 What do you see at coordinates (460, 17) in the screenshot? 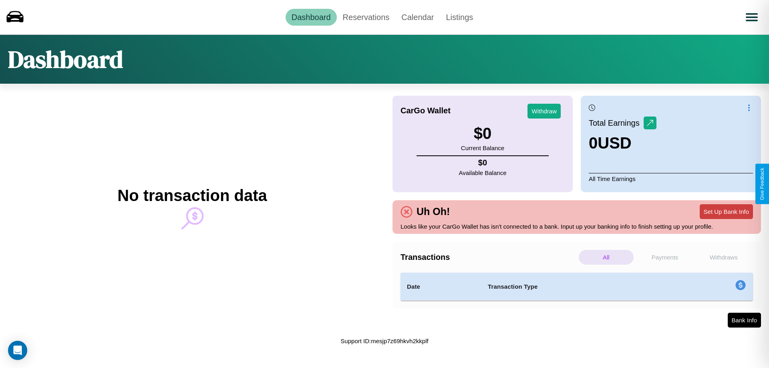
I see `a: Listings` at bounding box center [460, 17].